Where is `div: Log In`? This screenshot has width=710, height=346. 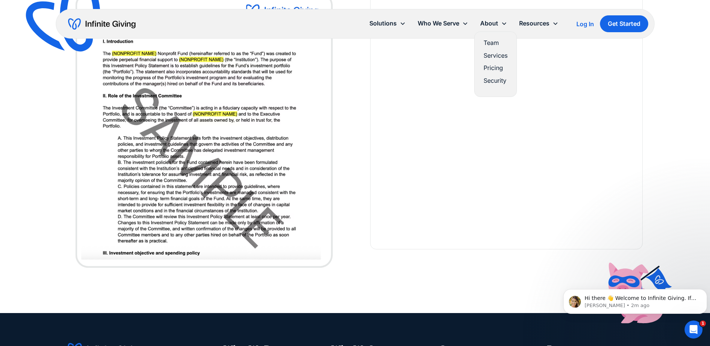
div: Log In is located at coordinates (585, 24).